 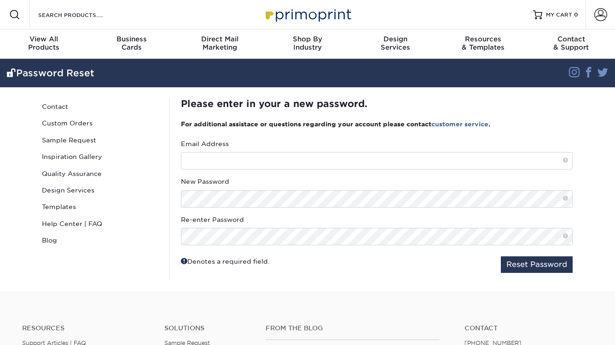 I want to click on a: Templates, so click(x=100, y=207).